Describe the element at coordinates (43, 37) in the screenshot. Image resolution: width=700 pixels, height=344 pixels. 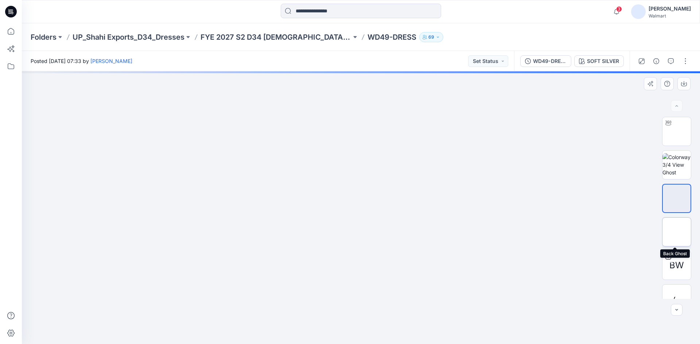
I see `p: Folders` at that location.